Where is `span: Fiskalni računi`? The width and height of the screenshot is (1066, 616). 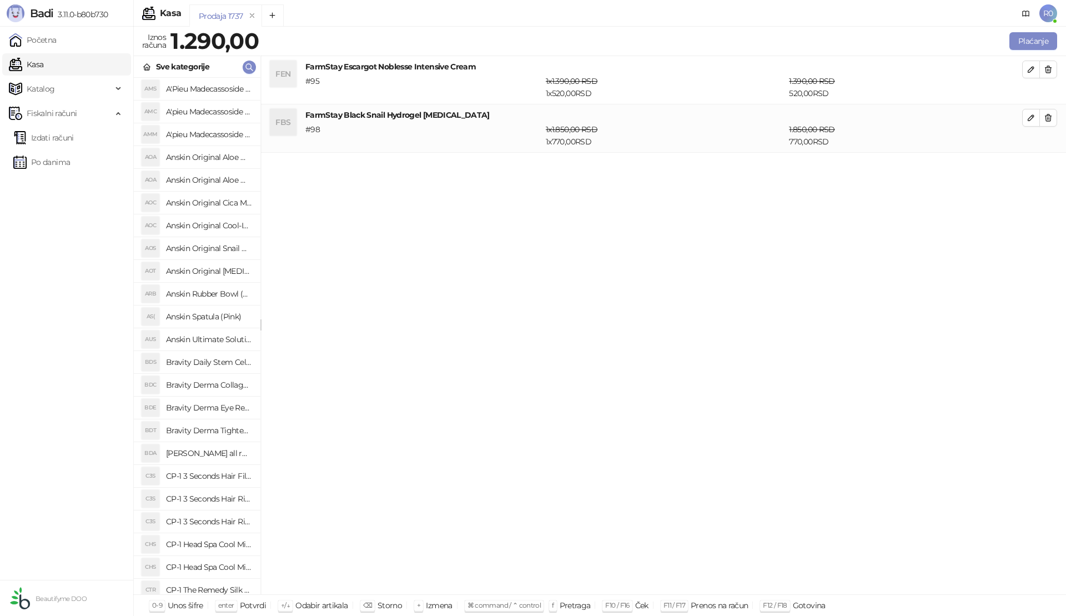
span: Fiskalni računi is located at coordinates (52, 113).